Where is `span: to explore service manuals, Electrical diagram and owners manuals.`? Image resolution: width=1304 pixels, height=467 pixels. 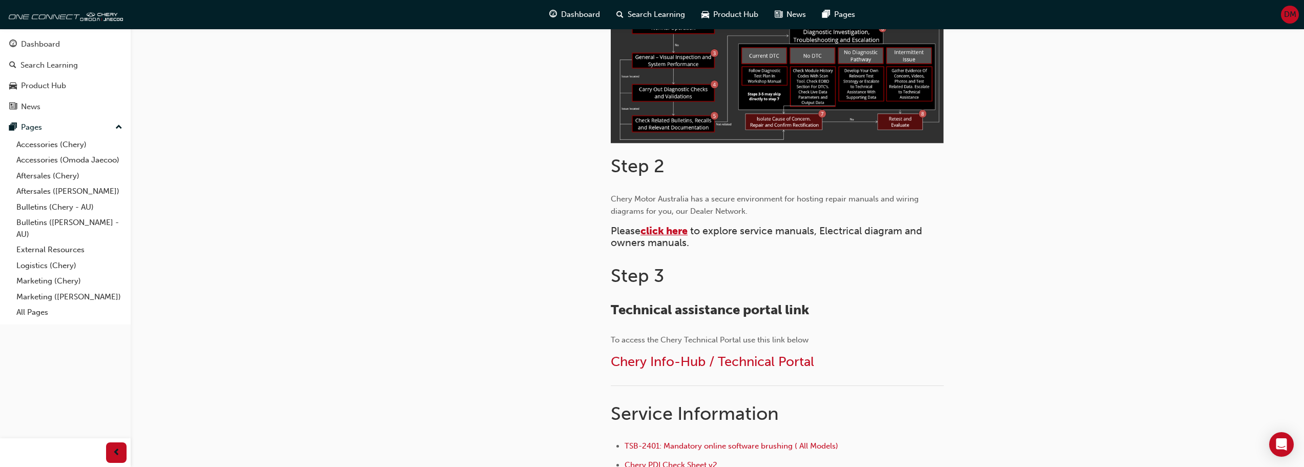 span: to explore service manuals, Electrical diagram and owners manuals. is located at coordinates (768, 237).